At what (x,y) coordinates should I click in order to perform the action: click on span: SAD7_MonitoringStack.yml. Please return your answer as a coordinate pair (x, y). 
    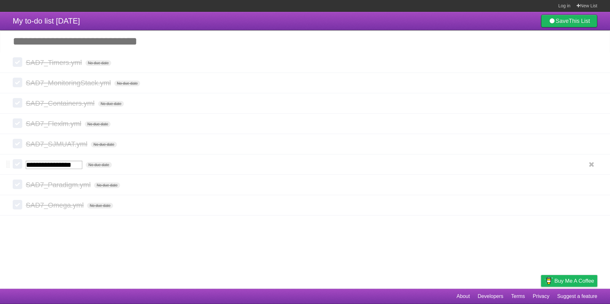
    Looking at the image, I should click on (69, 83).